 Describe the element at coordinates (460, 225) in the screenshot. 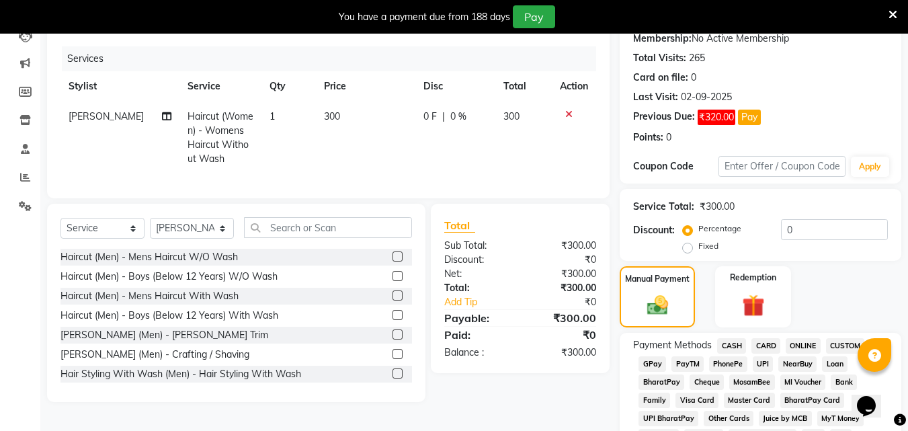

I see `span: Total` at that location.